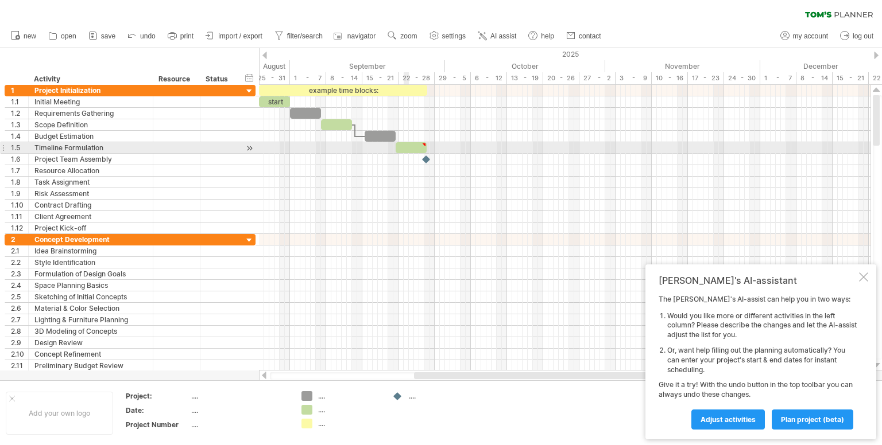 The image size is (882, 445). I want to click on div: Sketching of Initial Concepts, so click(91, 297).